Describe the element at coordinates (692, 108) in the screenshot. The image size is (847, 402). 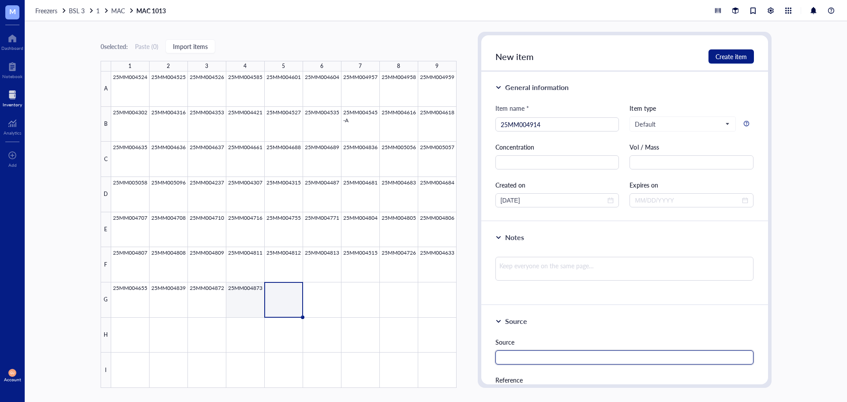
I see `div: Item type` at that location.